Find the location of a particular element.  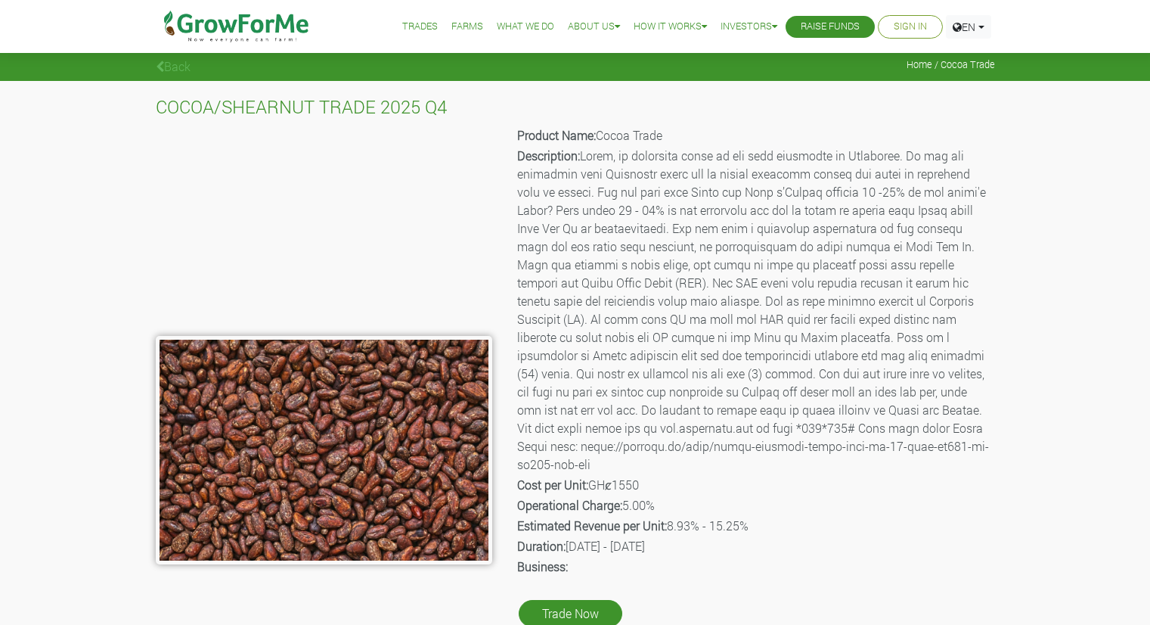

a: Investors is located at coordinates (749, 26).